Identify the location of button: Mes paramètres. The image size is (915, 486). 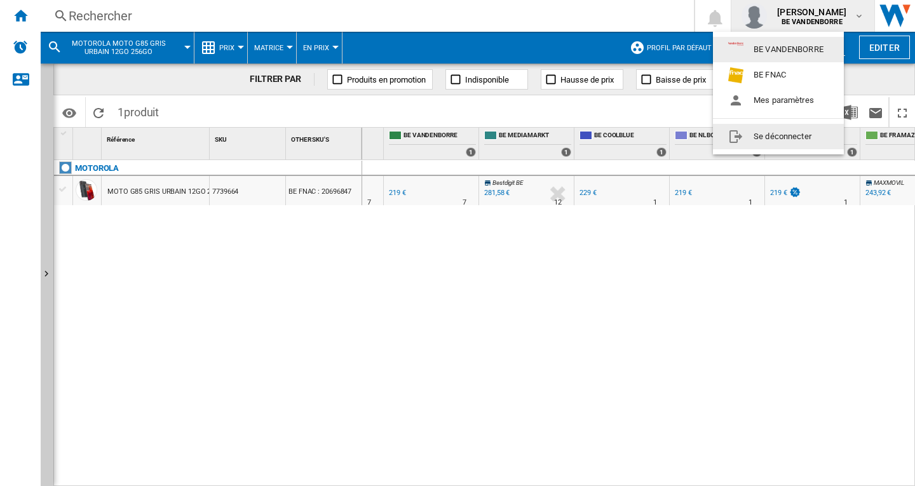
(778, 100).